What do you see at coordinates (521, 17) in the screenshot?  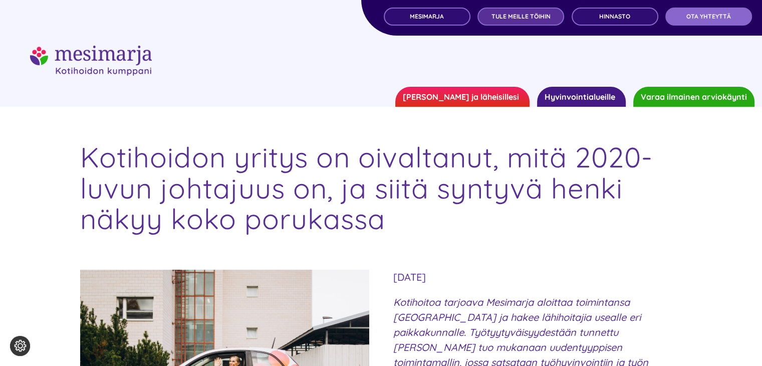 I see `a: TULE MEILLE TÖIHIN` at bounding box center [521, 17].